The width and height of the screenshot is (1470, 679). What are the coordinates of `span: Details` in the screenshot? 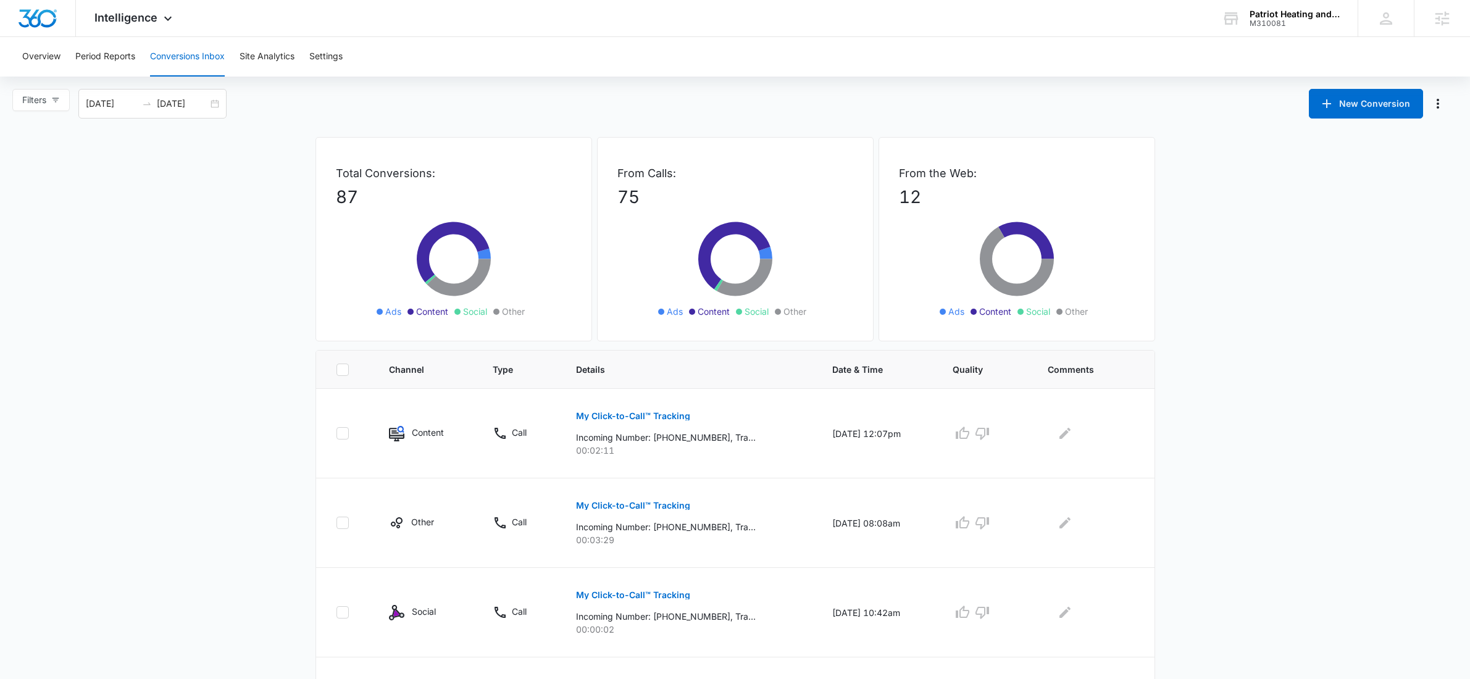 It's located at (680, 369).